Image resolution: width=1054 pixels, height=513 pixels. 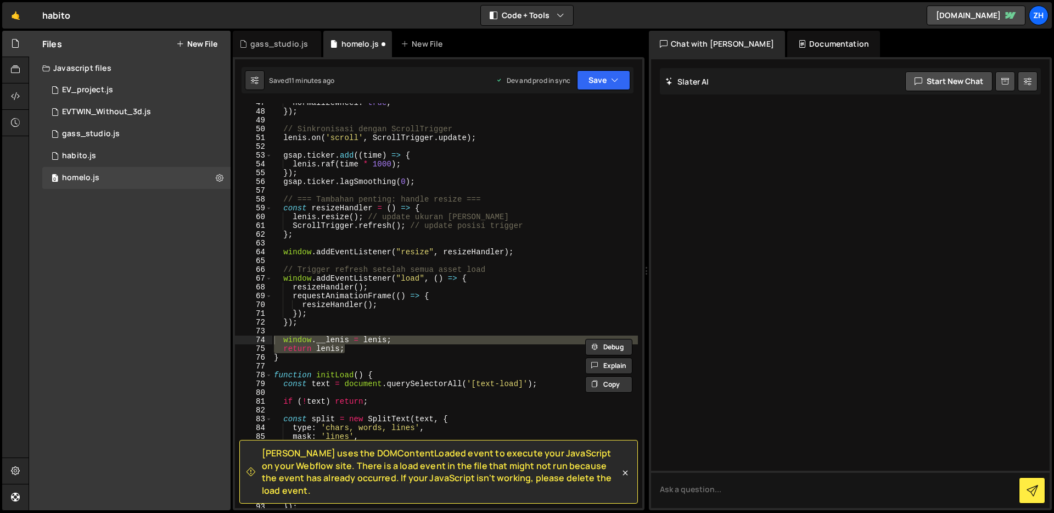 I want to click on div: 85, so click(x=254, y=437).